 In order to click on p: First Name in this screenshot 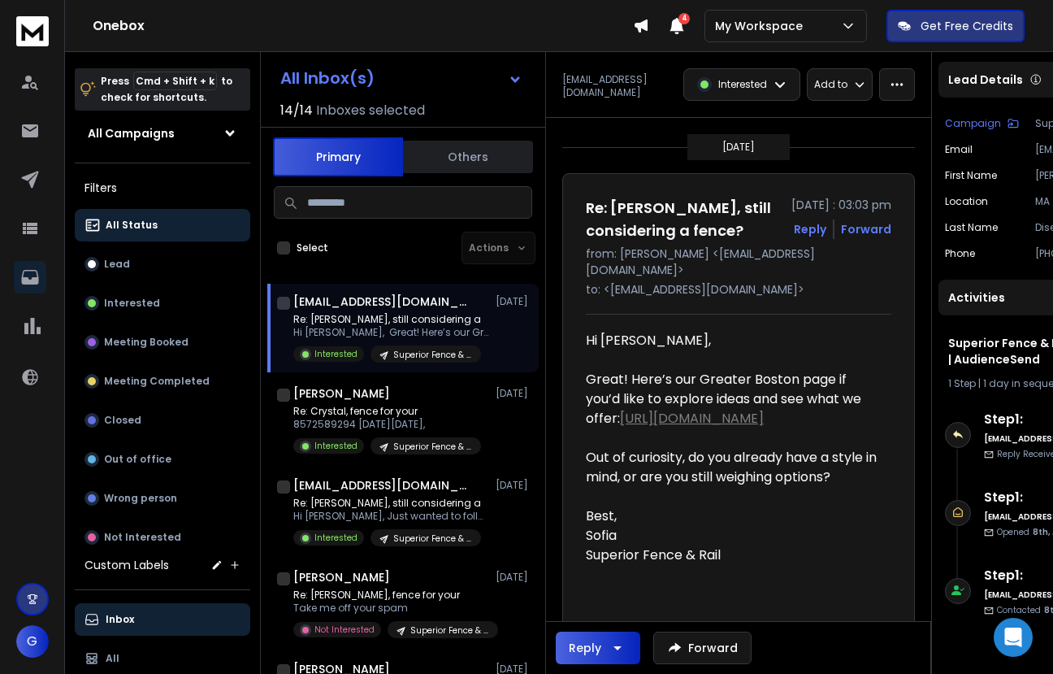, I will do `click(971, 176)`.